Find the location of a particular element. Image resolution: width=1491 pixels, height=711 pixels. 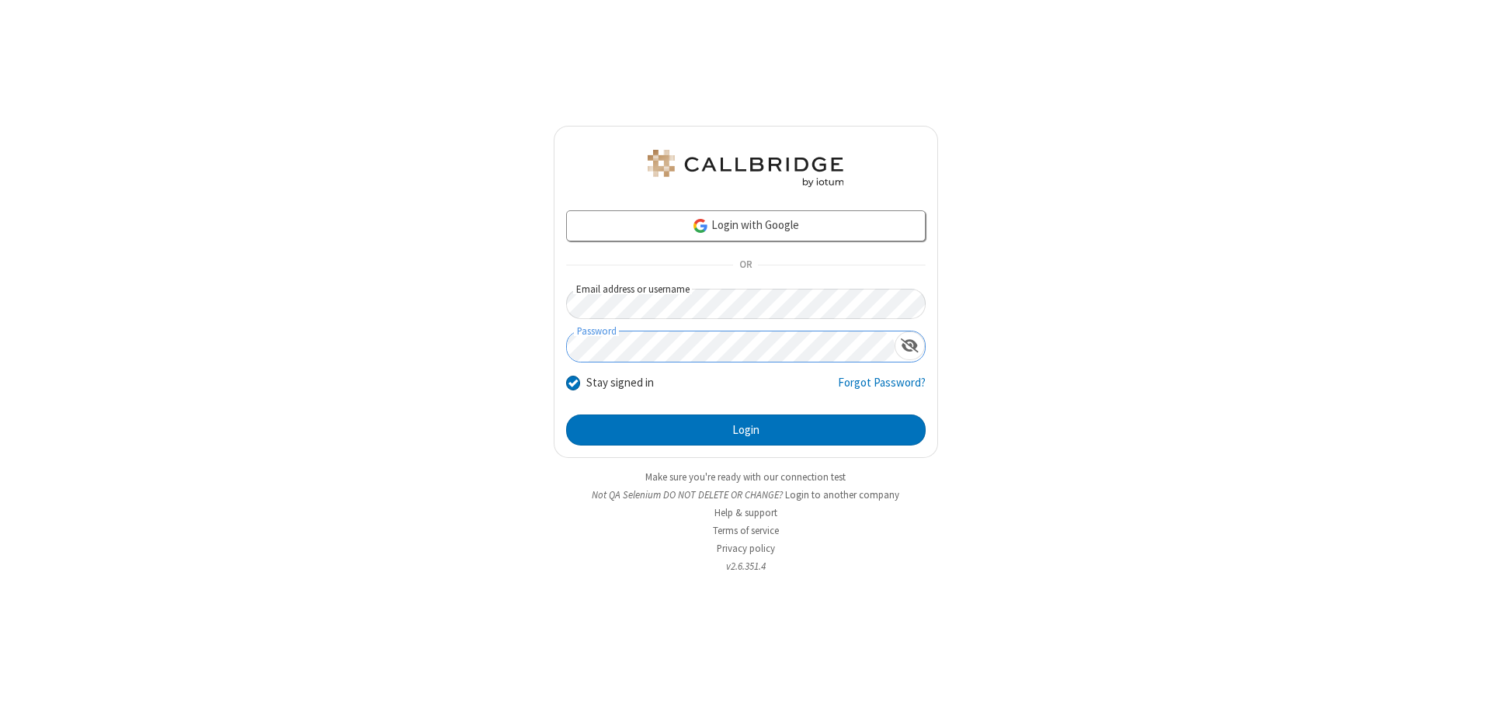

img: QA Selenium DO NOT DELETE OR CHANGE is located at coordinates (746, 169).